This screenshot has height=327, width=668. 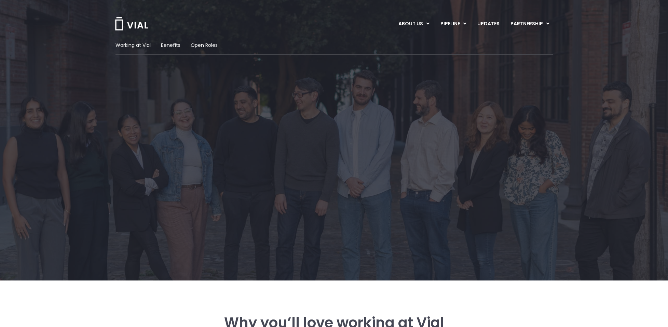 I want to click on a: UPDATES, so click(x=488, y=24).